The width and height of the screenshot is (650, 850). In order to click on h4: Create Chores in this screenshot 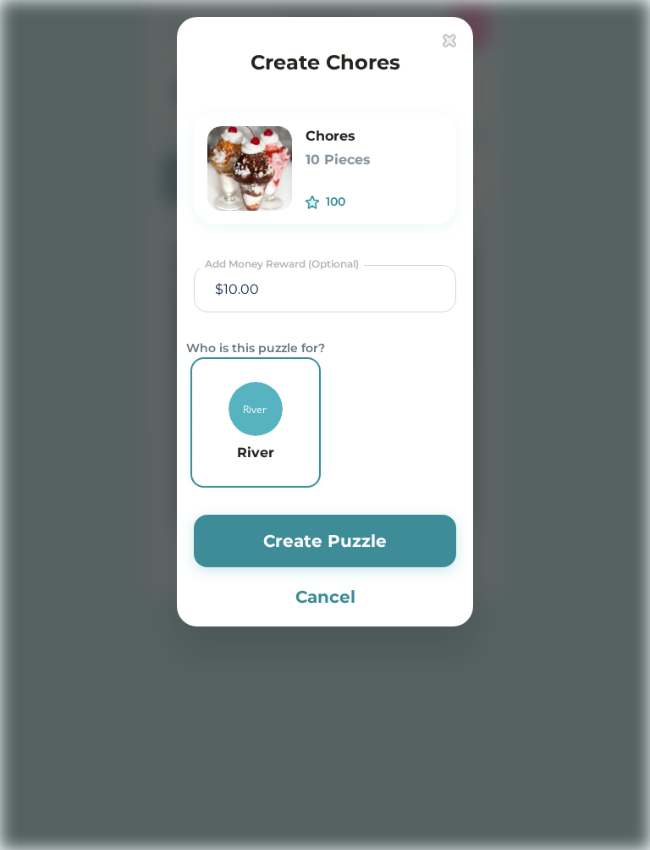, I will do `click(325, 66)`.